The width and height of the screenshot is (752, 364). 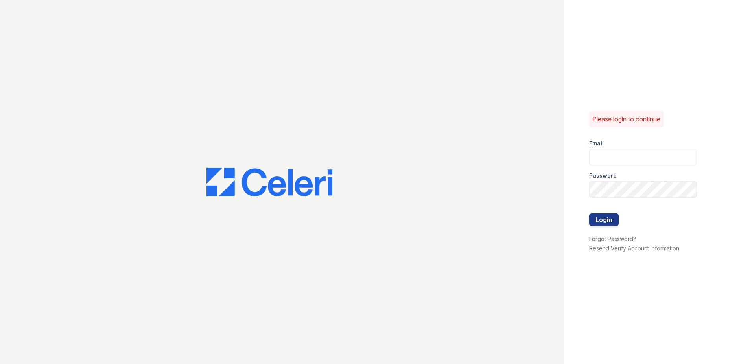 I want to click on a: Forgot Password?, so click(x=612, y=239).